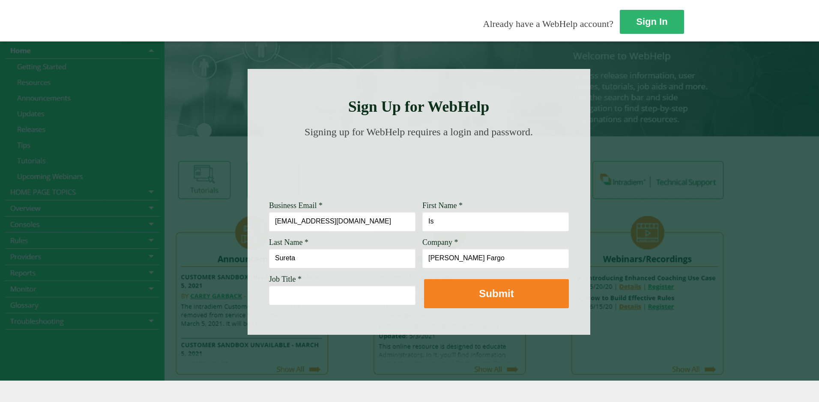 The width and height of the screenshot is (819, 402). I want to click on span: Business Email *, so click(295, 206).